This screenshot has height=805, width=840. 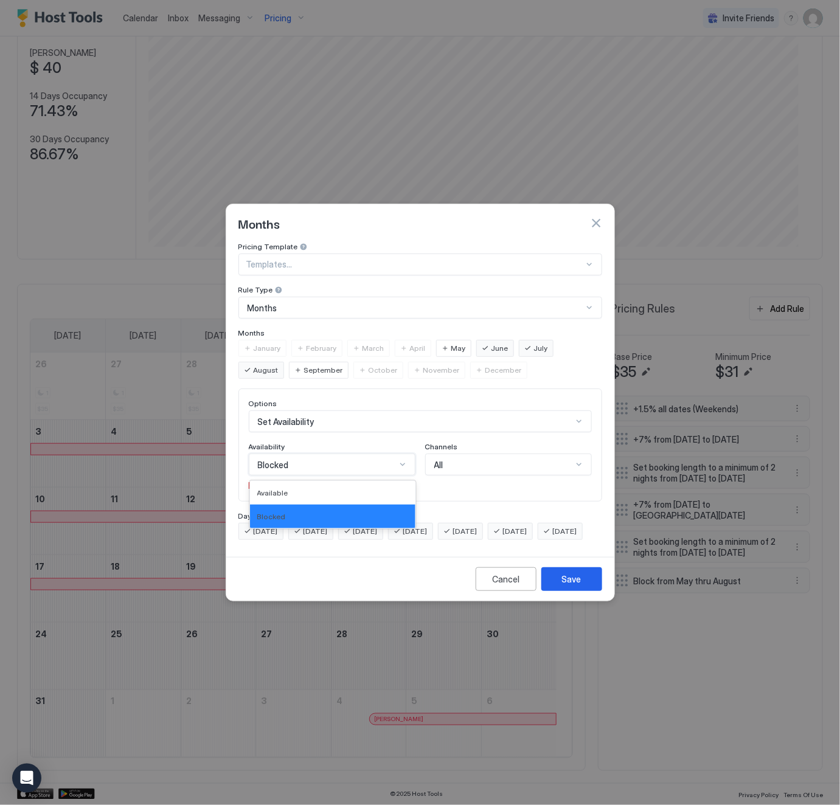 What do you see at coordinates (268, 246) in the screenshot?
I see `span: Pricing Template` at bounding box center [268, 246].